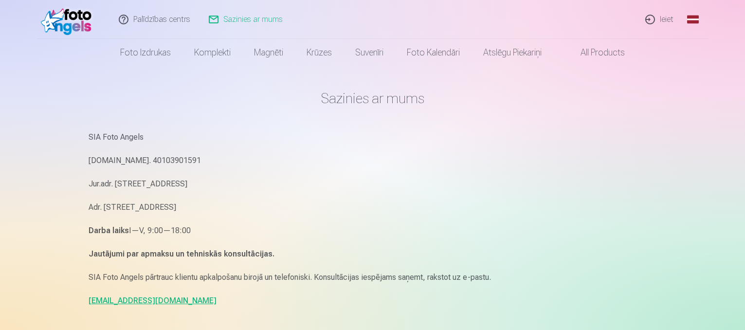  Describe the element at coordinates (373, 98) in the screenshot. I see `h1: Sazinies ar mums` at that location.